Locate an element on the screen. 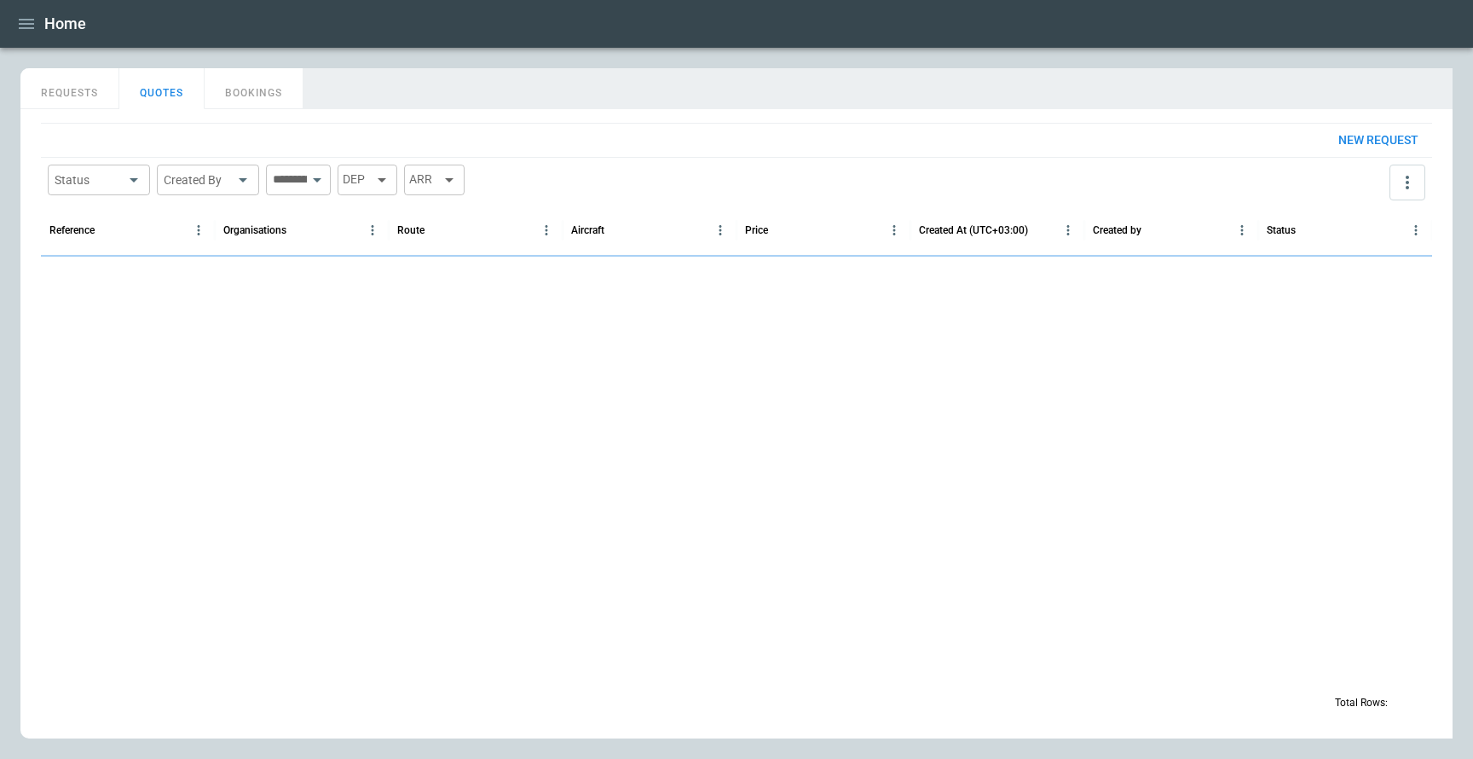 This screenshot has height=759, width=1473. button: Organisations column menu is located at coordinates (373, 230).